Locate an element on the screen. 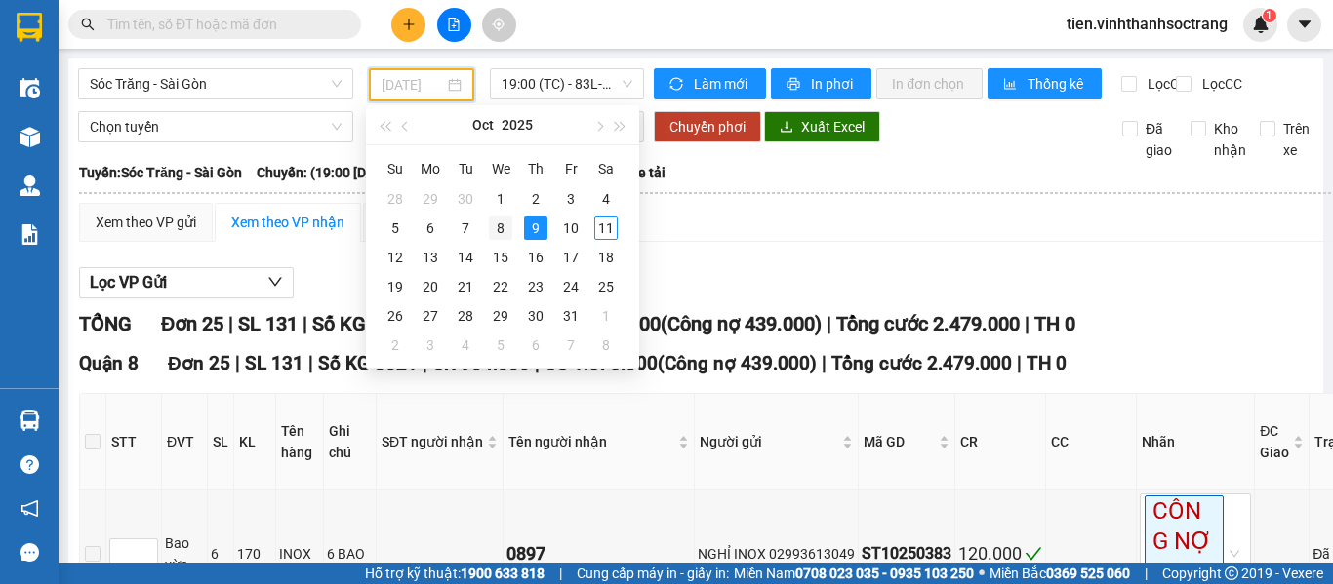  button: Chuyển phơi is located at coordinates (707, 127).